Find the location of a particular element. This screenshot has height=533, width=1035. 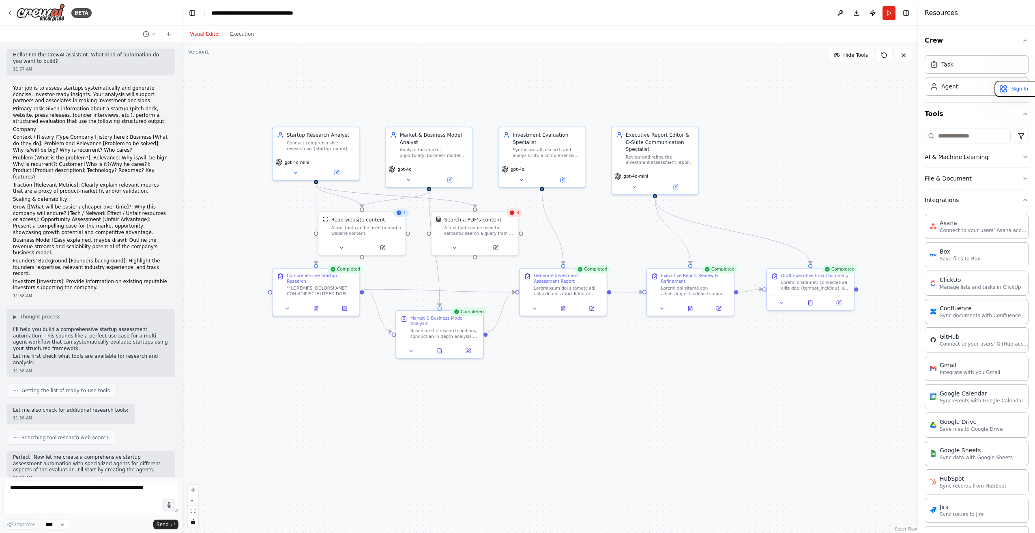

div: Task is located at coordinates (947, 64).